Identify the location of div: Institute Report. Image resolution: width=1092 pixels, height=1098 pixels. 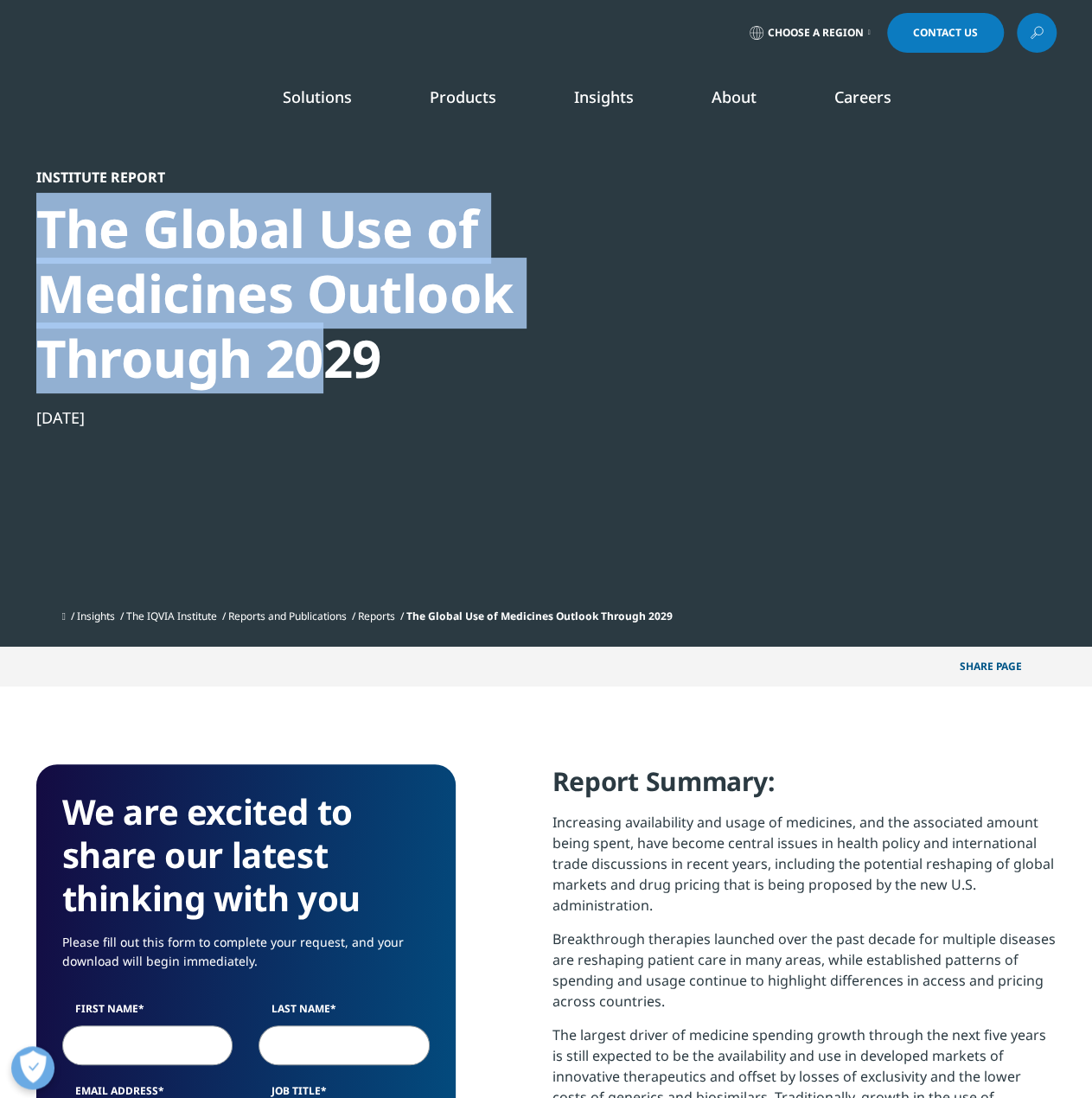
(333, 177).